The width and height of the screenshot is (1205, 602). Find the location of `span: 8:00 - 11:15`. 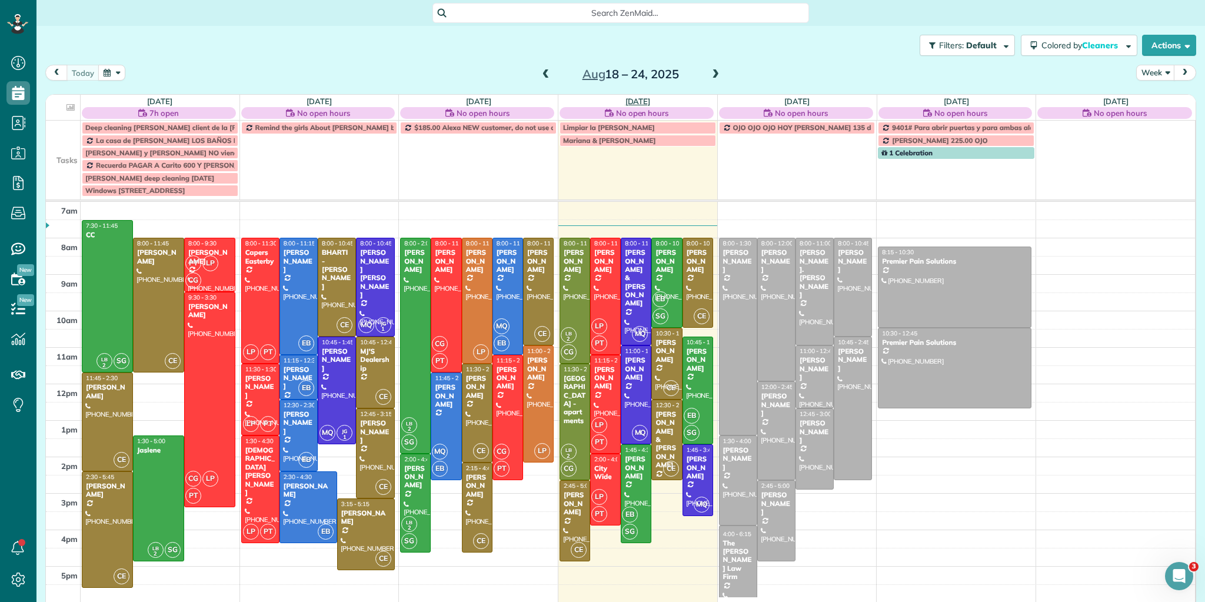

span: 8:00 - 11:15 is located at coordinates (610, 243).